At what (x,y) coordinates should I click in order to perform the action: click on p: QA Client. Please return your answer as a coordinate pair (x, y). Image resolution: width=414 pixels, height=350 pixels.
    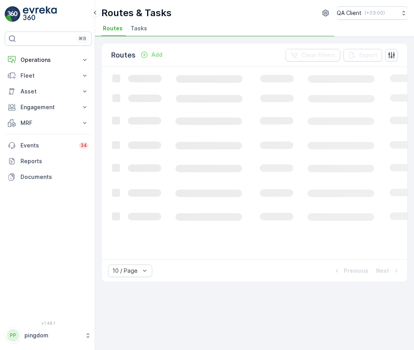
    Looking at the image, I should click on (349, 13).